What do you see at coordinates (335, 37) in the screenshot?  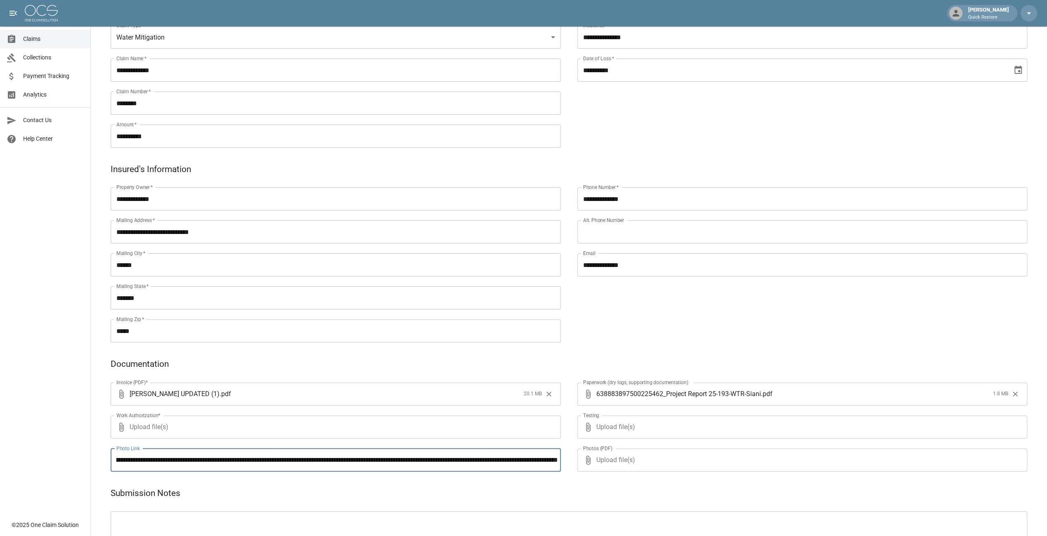 I see `div: Water Mitigation` at bounding box center [335, 37].